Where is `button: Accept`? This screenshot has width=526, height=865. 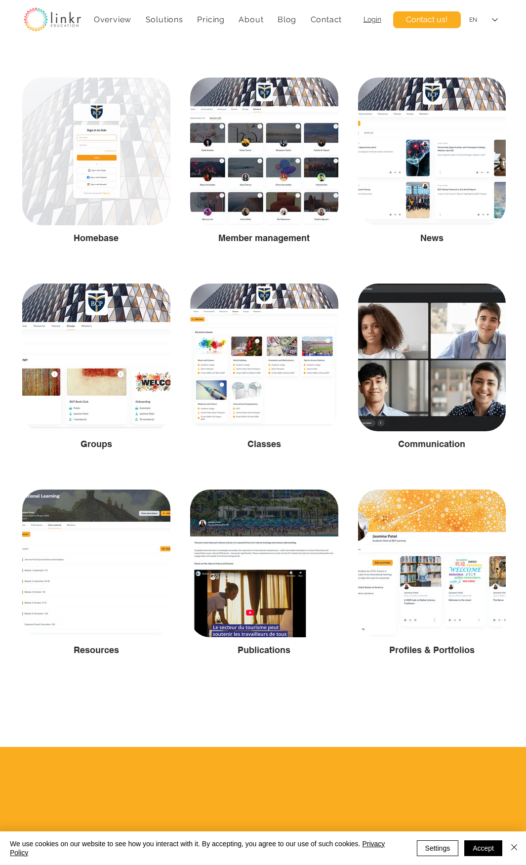
button: Accept is located at coordinates (483, 849).